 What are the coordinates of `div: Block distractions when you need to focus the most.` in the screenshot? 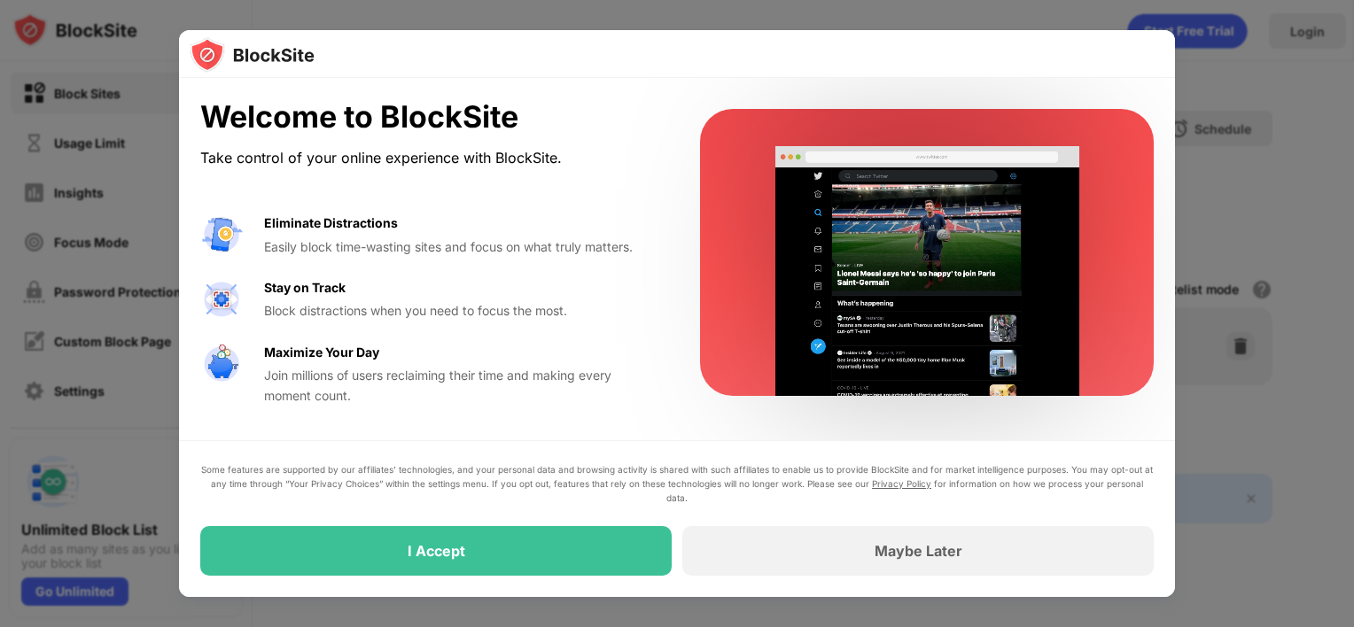 It's located at (461, 311).